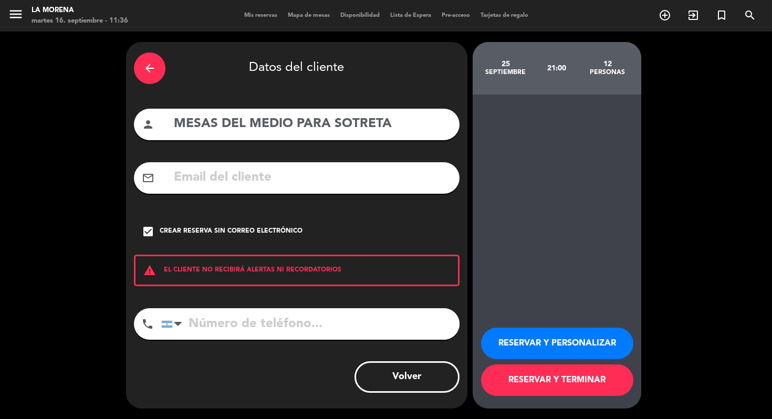  I want to click on div: La Morena, so click(80, 11).